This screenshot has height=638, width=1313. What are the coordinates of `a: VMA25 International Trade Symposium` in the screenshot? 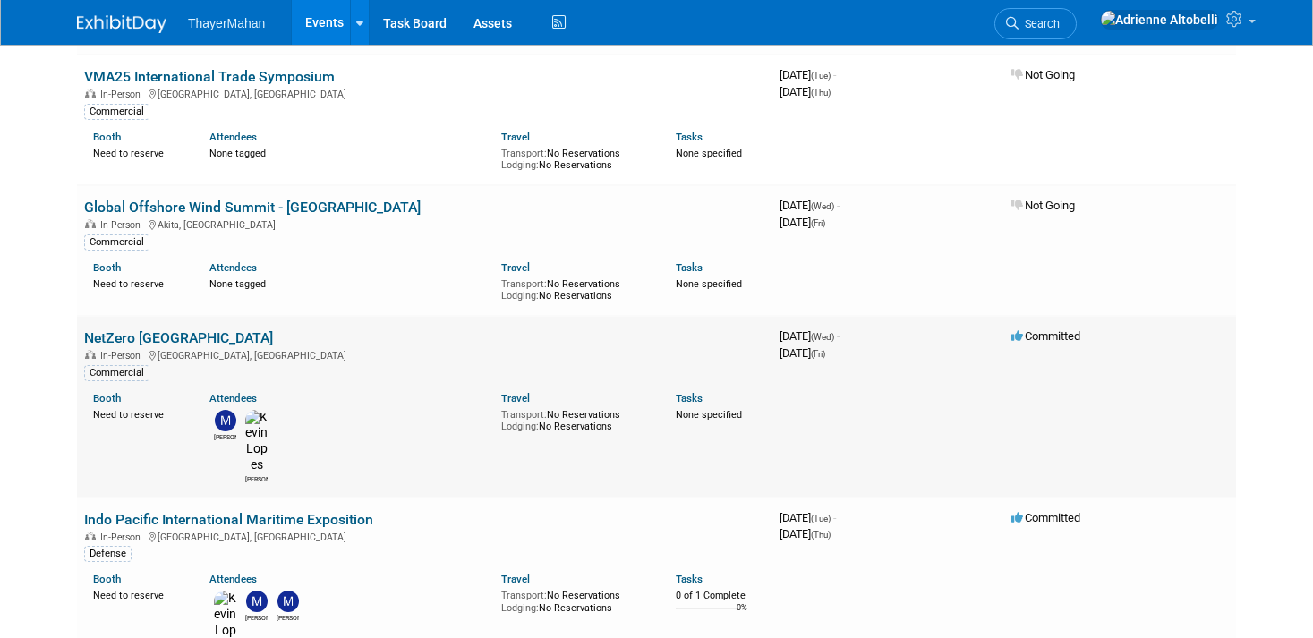 It's located at (209, 76).